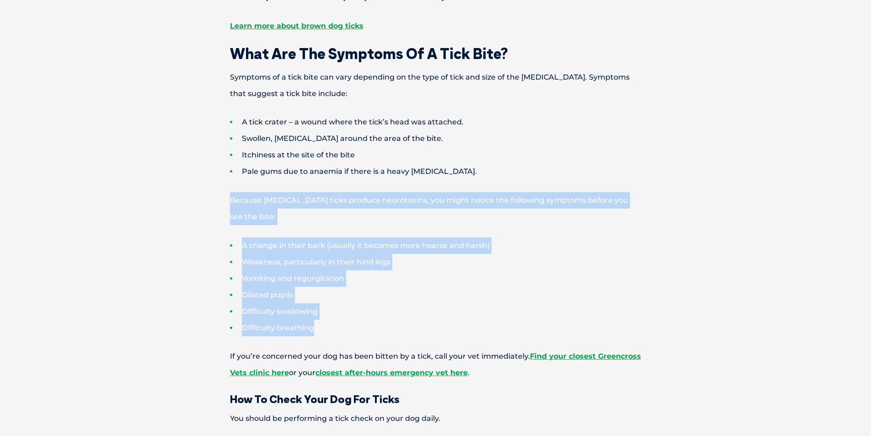 This screenshot has height=436, width=871. Describe the element at coordinates (391, 372) in the screenshot. I see `a: closest after-hours emergency vet here` at that location.